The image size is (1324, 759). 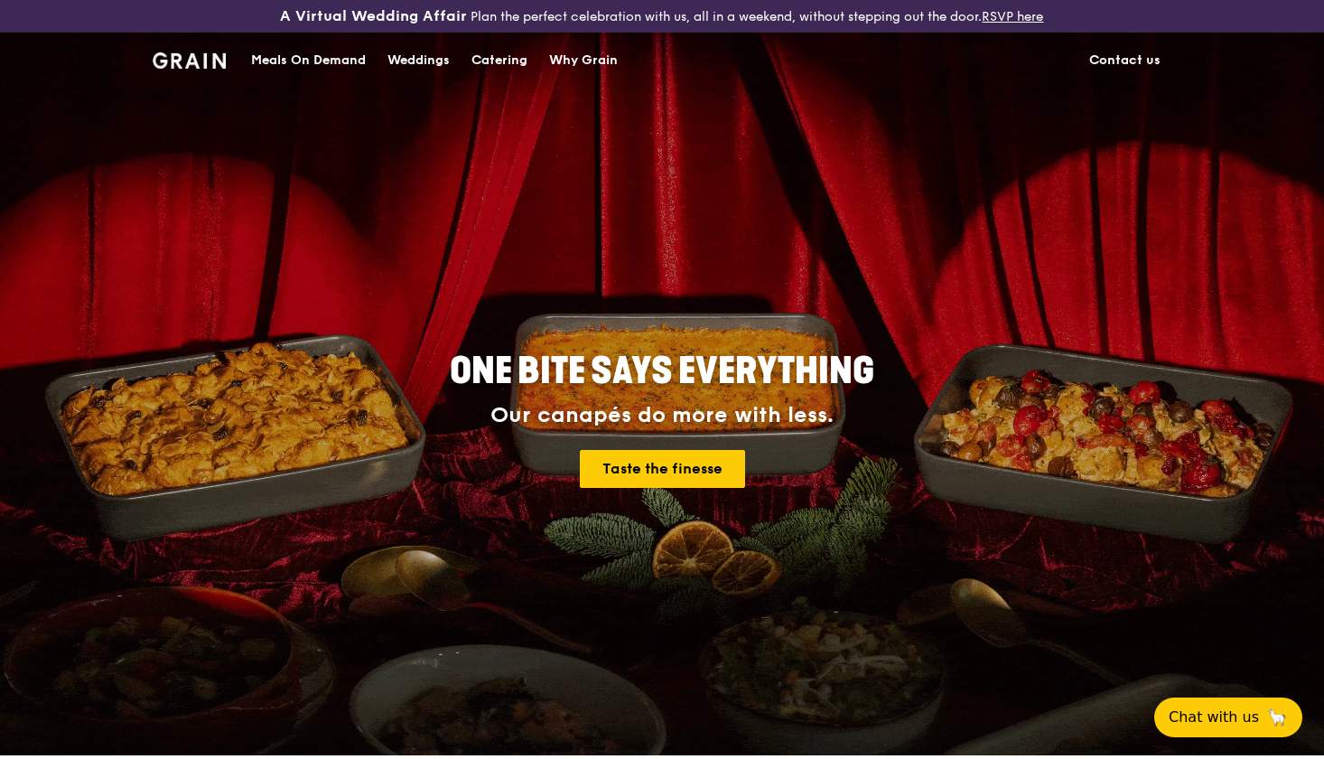 What do you see at coordinates (499, 61) in the screenshot?
I see `a: Catering` at bounding box center [499, 61].